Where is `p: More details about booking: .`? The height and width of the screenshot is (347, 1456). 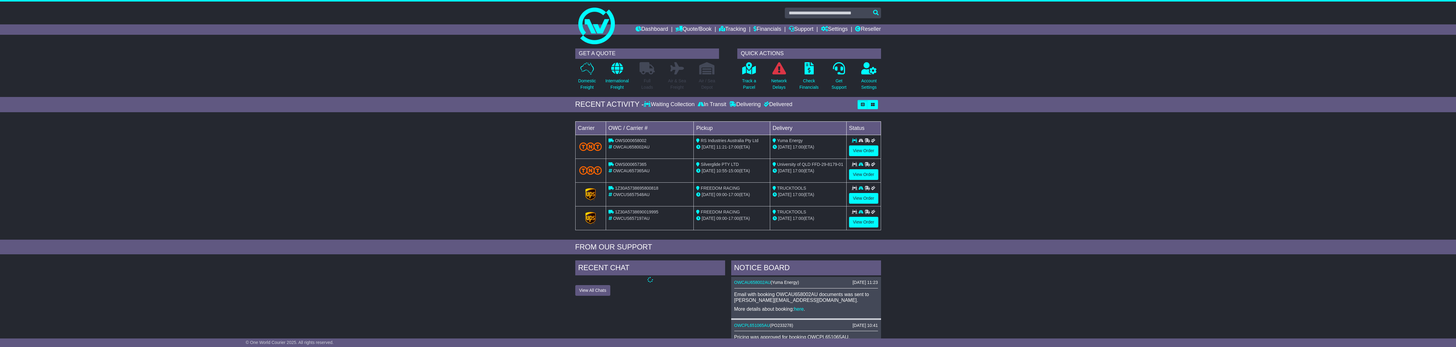
p: More details about booking: . is located at coordinates (806, 309).